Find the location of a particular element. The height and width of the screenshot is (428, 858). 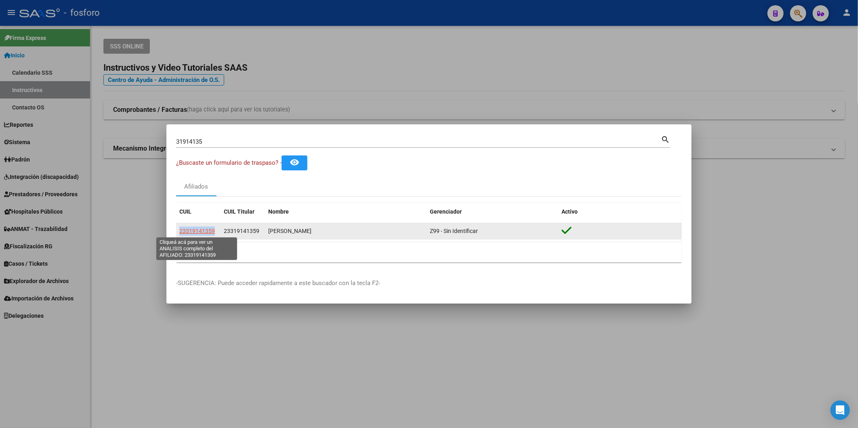

datatable-header-cell: Nombre is located at coordinates (346, 212).